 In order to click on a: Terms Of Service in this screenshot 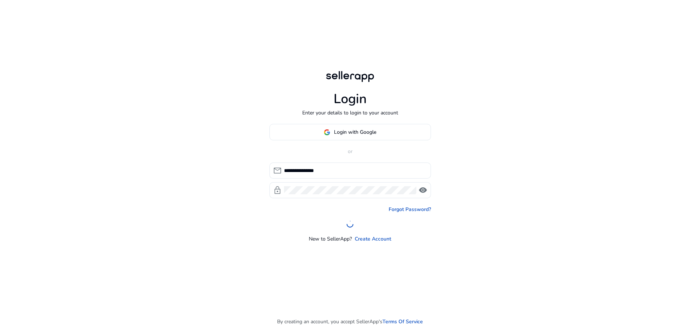, I will do `click(402, 321)`.